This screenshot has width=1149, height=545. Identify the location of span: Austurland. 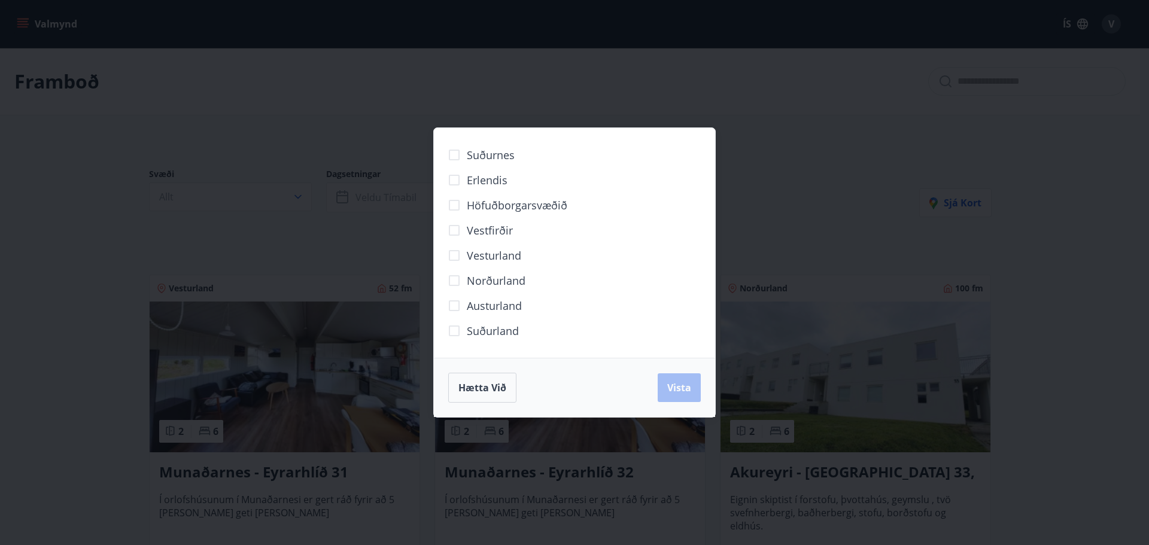
(494, 306).